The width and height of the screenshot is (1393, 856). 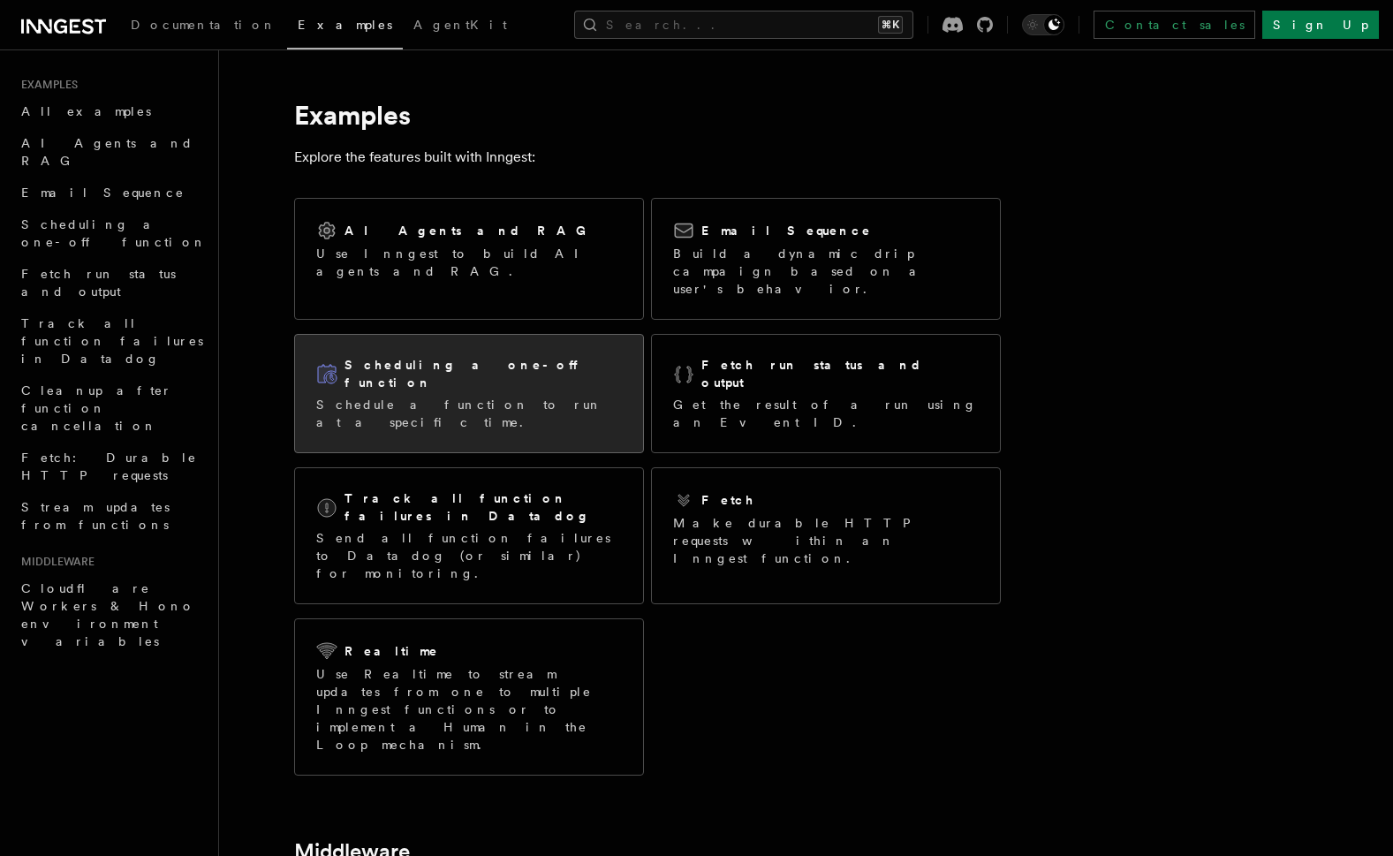 What do you see at coordinates (786, 231) in the screenshot?
I see `h2: Email Sequence` at bounding box center [786, 231].